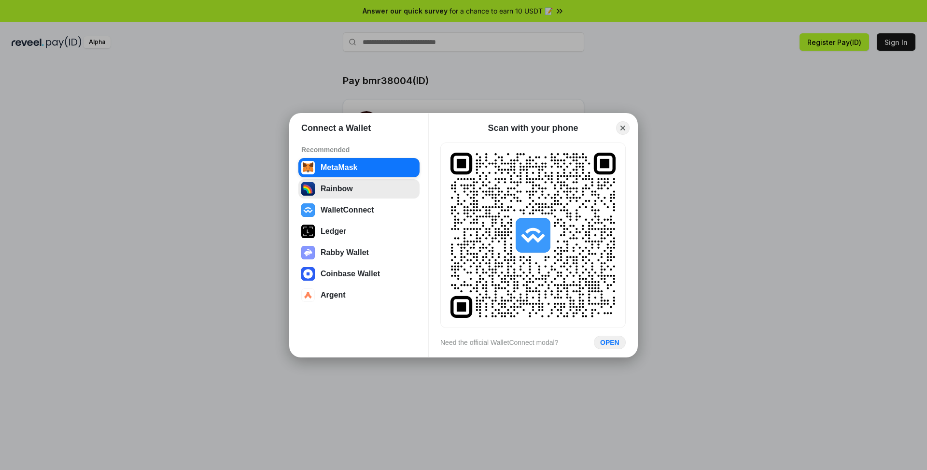 The image size is (927, 470). Describe the element at coordinates (359, 231) in the screenshot. I see `button: Ledger` at that location.